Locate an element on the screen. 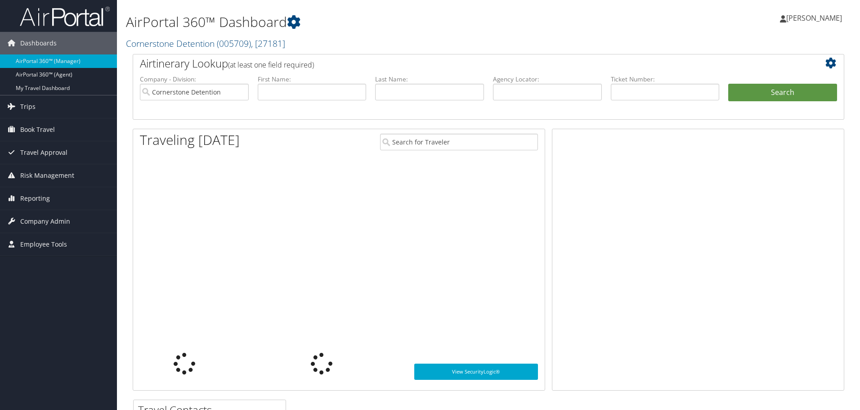  button: Search is located at coordinates (783, 93).